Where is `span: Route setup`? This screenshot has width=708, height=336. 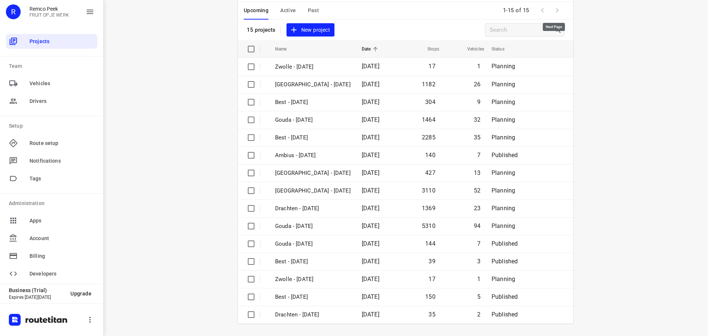 span: Route setup is located at coordinates (62, 143).